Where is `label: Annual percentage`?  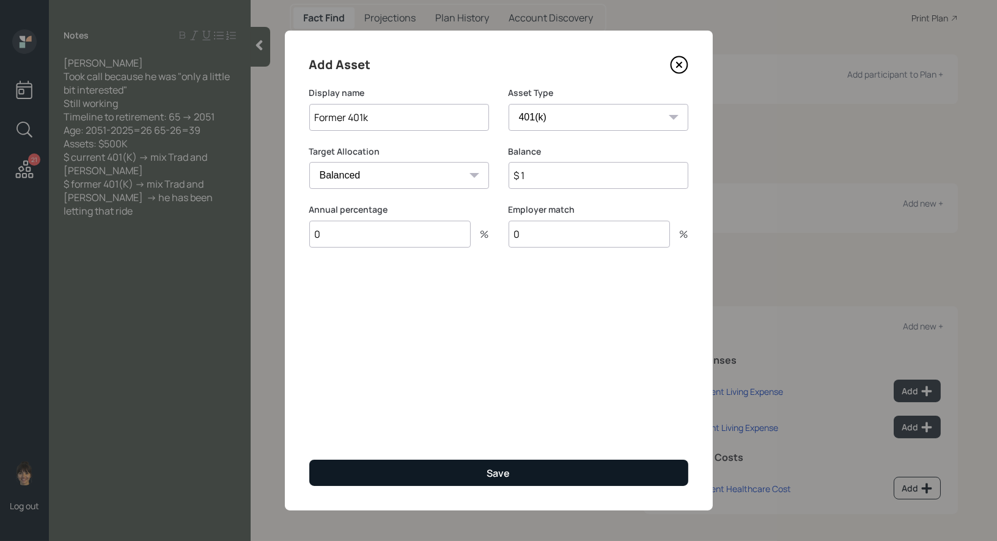
label: Annual percentage is located at coordinates (399, 210).